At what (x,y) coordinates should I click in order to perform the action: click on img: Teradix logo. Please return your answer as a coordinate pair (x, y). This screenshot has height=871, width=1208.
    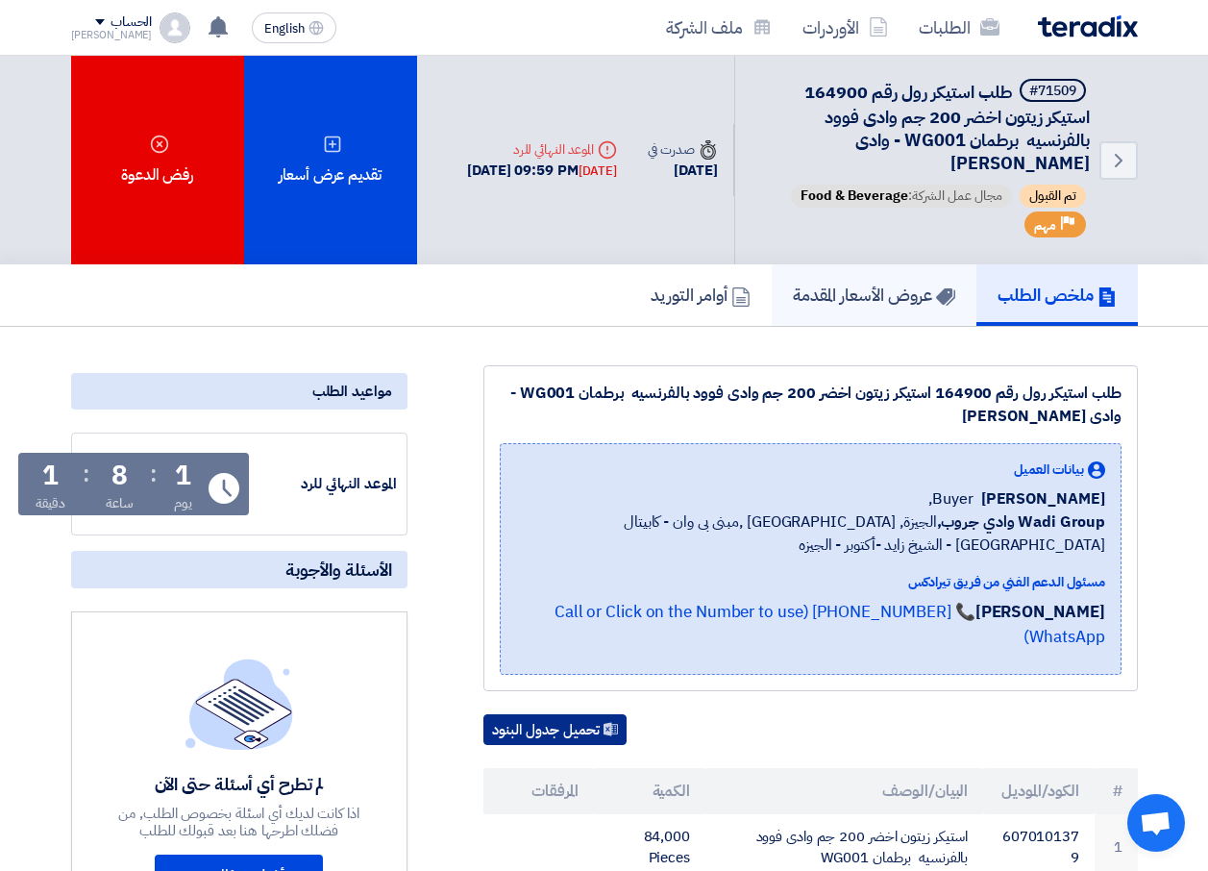
    Looking at the image, I should click on (1088, 26).